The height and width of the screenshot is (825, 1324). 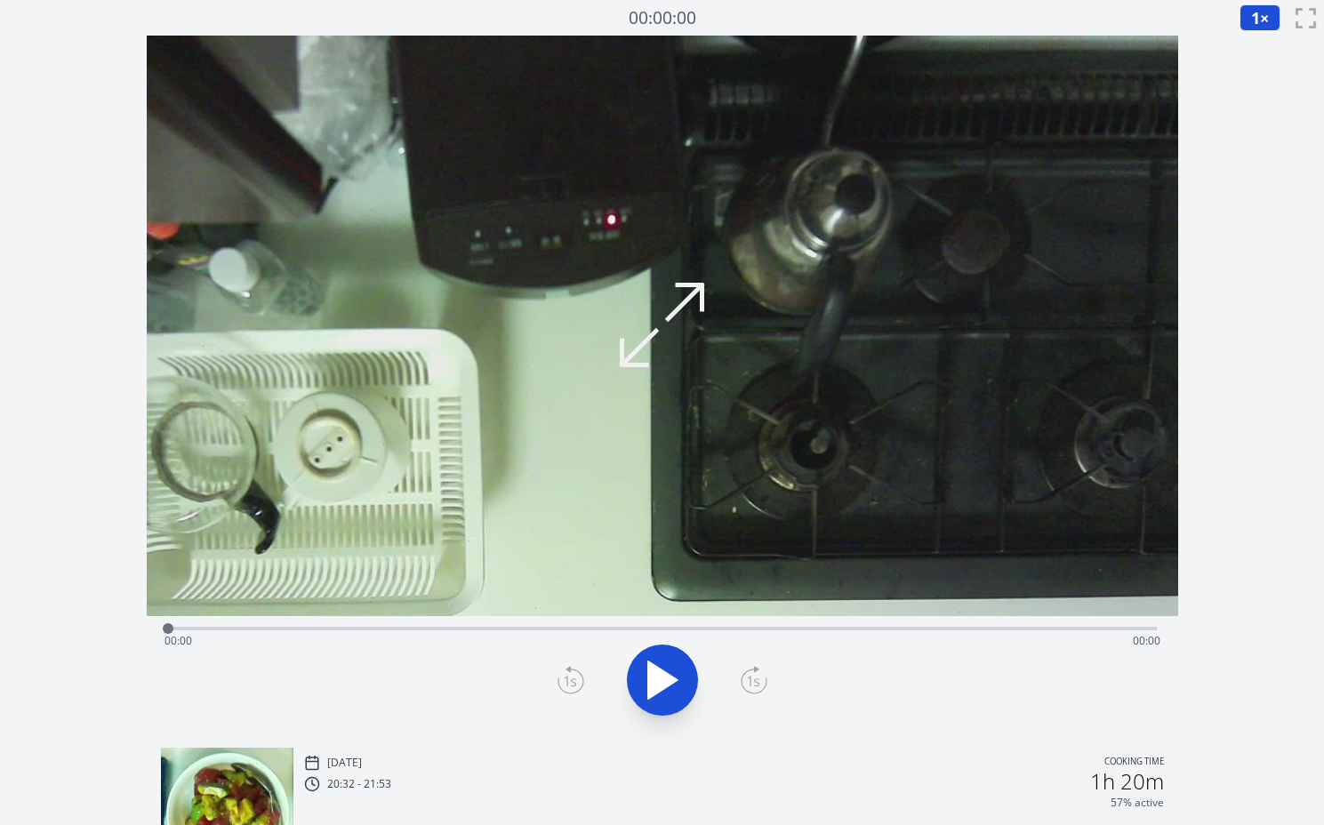 I want to click on p: Cooking time, so click(x=1134, y=763).